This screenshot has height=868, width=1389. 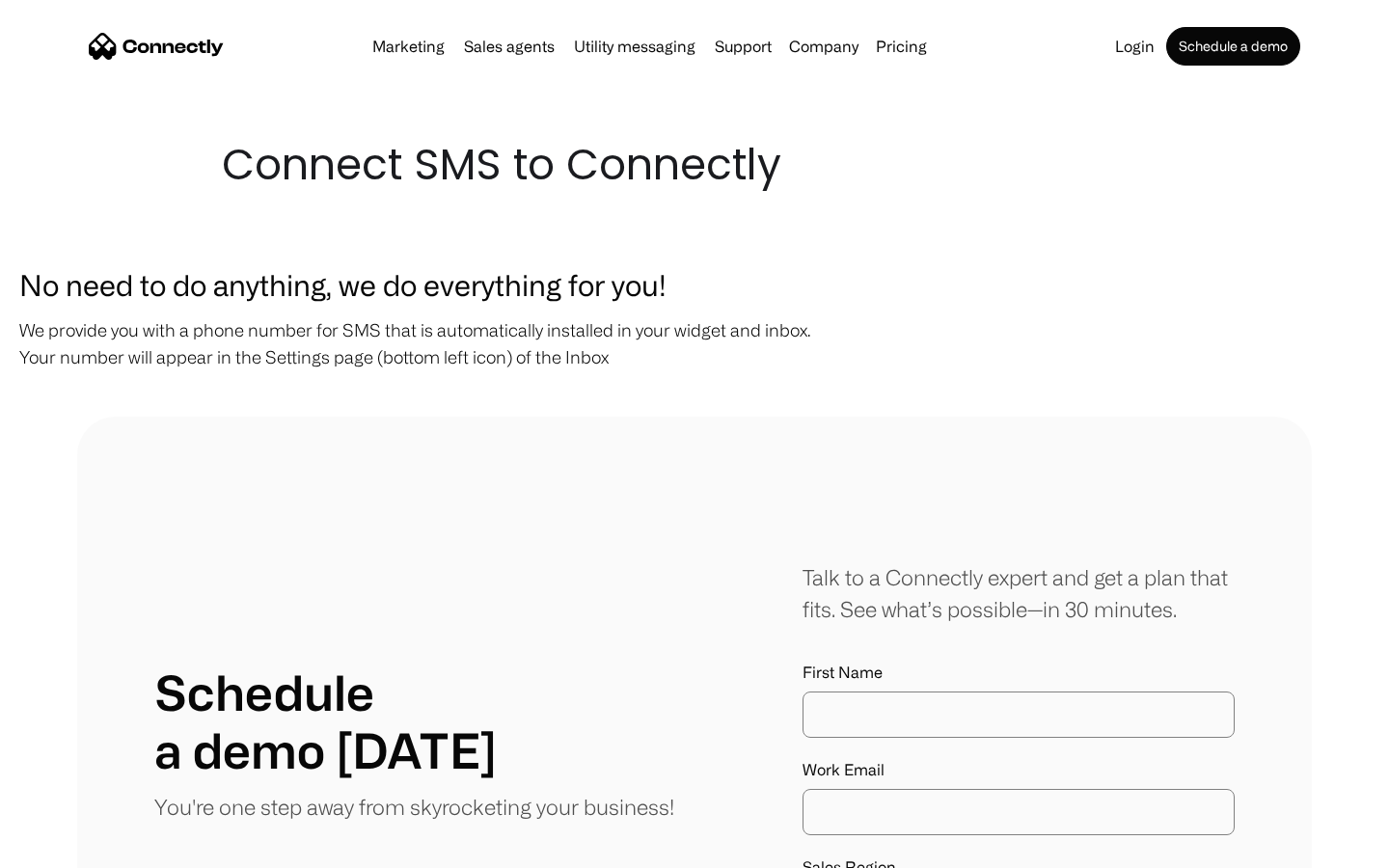 What do you see at coordinates (823, 46) in the screenshot?
I see `div: Company` at bounding box center [823, 46].